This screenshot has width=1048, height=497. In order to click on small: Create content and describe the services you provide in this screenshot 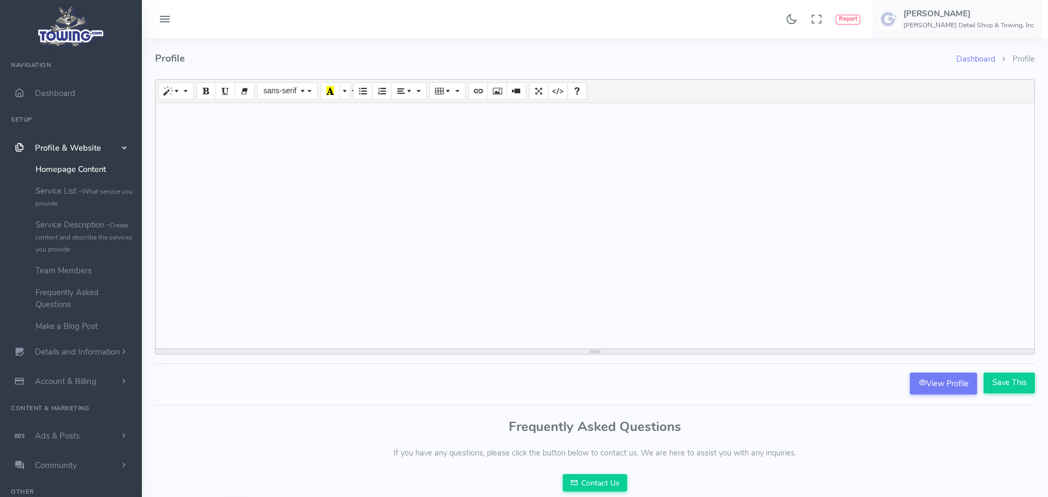, I will do `click(84, 237)`.